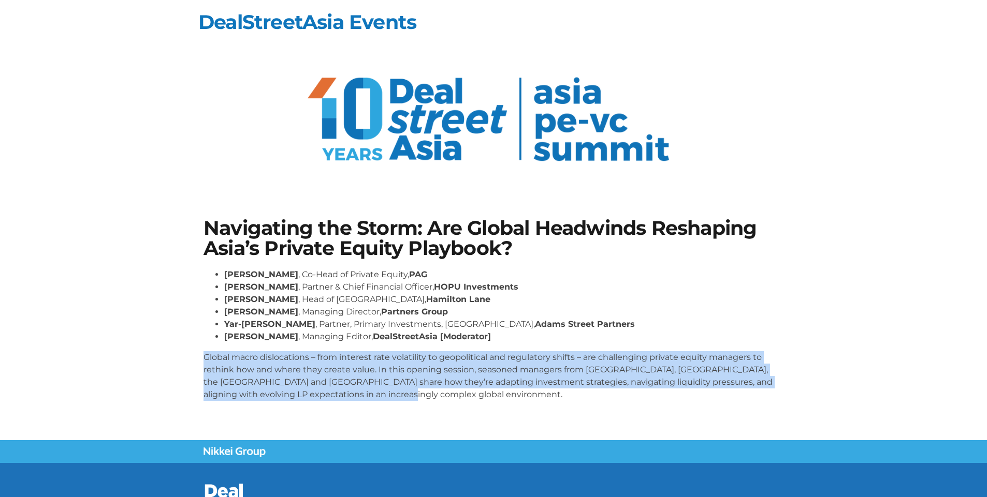 The width and height of the screenshot is (987, 497). What do you see at coordinates (493, 376) in the screenshot?
I see `p: Global macro dislocations – from interest rate volatility to geopolitical and regulatory shifts –...` at bounding box center [493, 376].